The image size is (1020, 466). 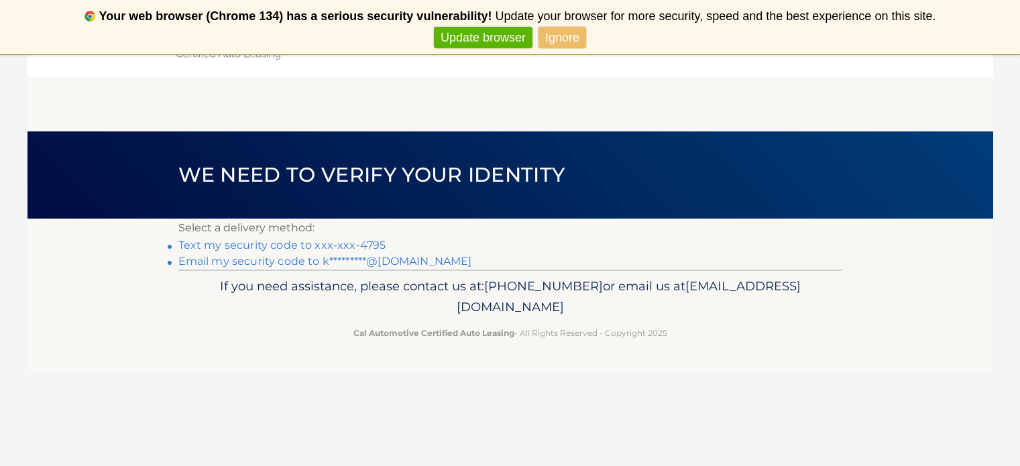 I want to click on b: Your web browser (Chrome 134) has a serious security vulnerability!, so click(x=296, y=16).